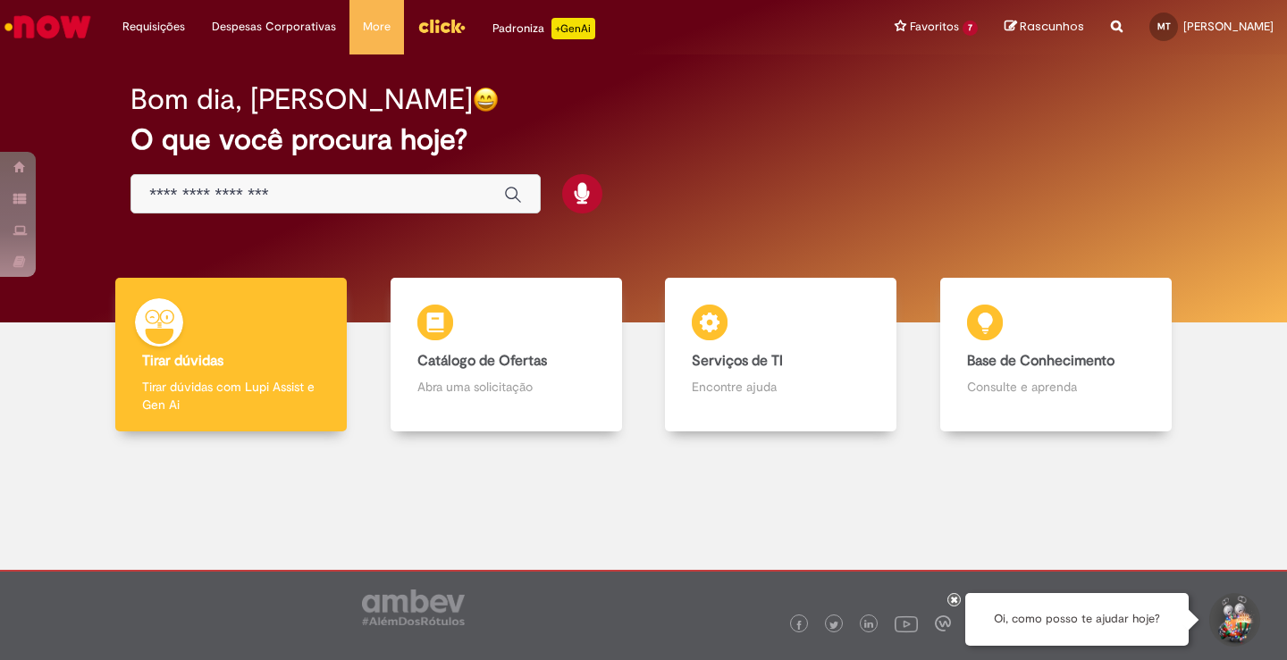 The height and width of the screenshot is (660, 1287). What do you see at coordinates (182, 361) in the screenshot?
I see `b: Tirar dúvidas` at bounding box center [182, 361].